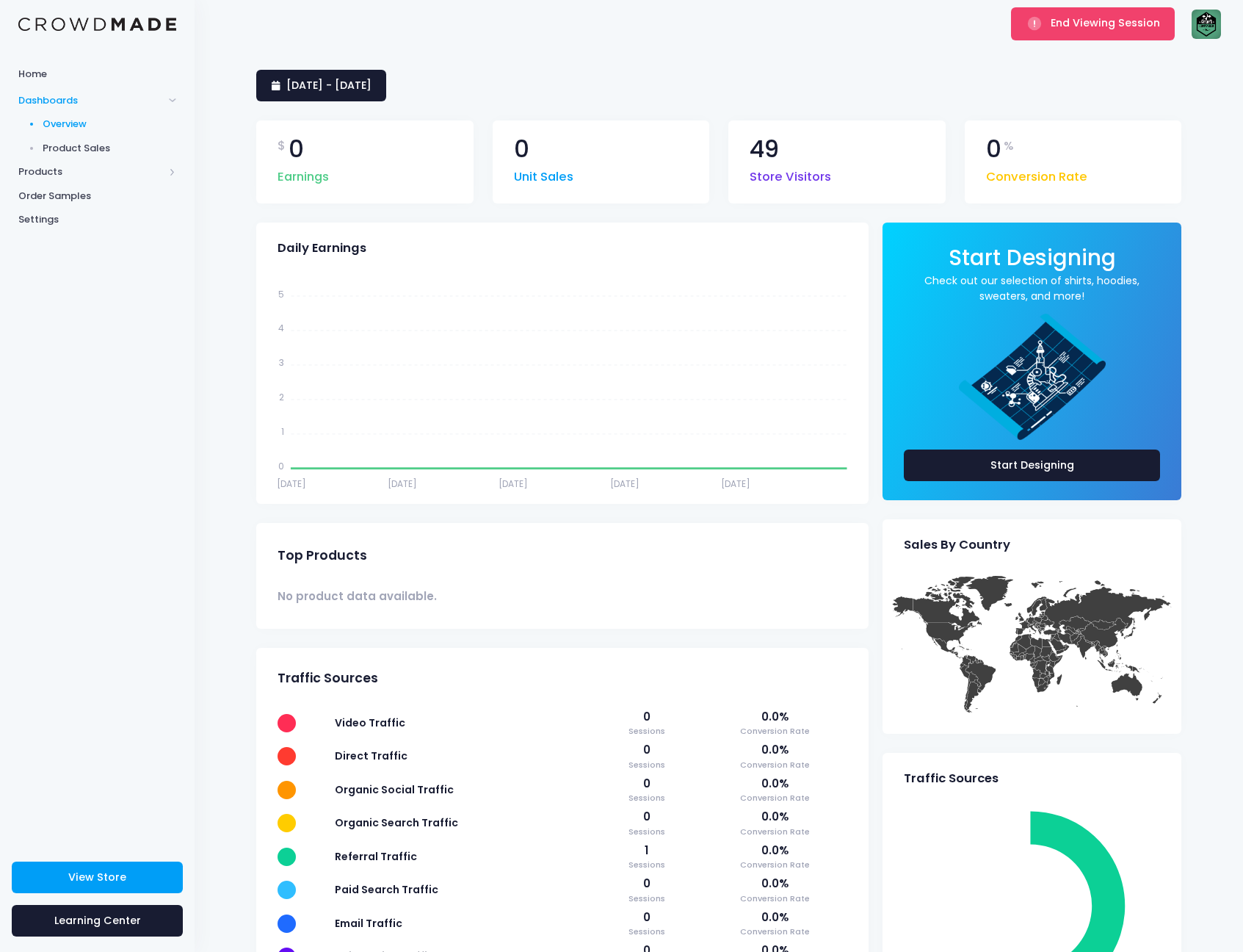 The height and width of the screenshot is (952, 1243). I want to click on span: Referral Traffic, so click(376, 857).